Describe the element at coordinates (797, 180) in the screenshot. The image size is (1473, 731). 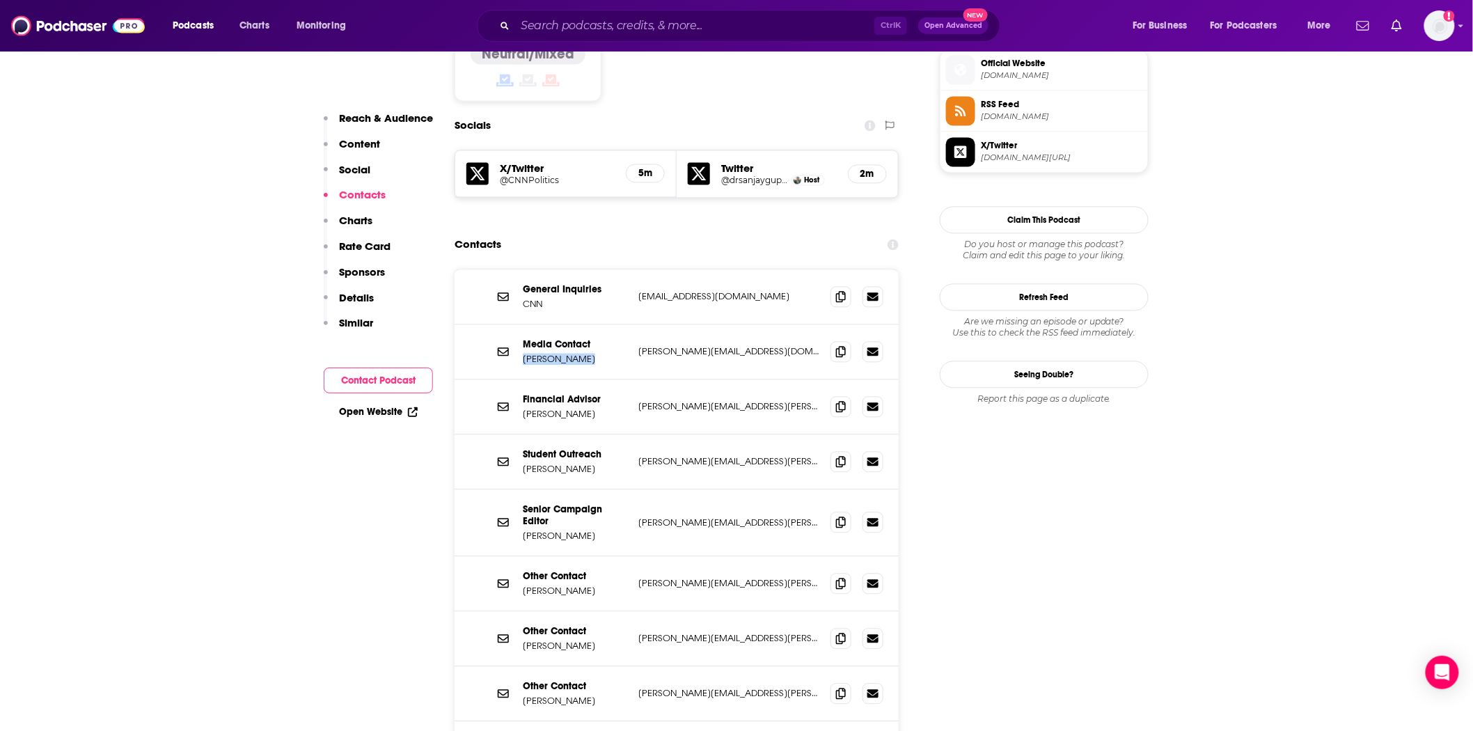
I see `a: Dr. Sanjay Gupta` at that location.